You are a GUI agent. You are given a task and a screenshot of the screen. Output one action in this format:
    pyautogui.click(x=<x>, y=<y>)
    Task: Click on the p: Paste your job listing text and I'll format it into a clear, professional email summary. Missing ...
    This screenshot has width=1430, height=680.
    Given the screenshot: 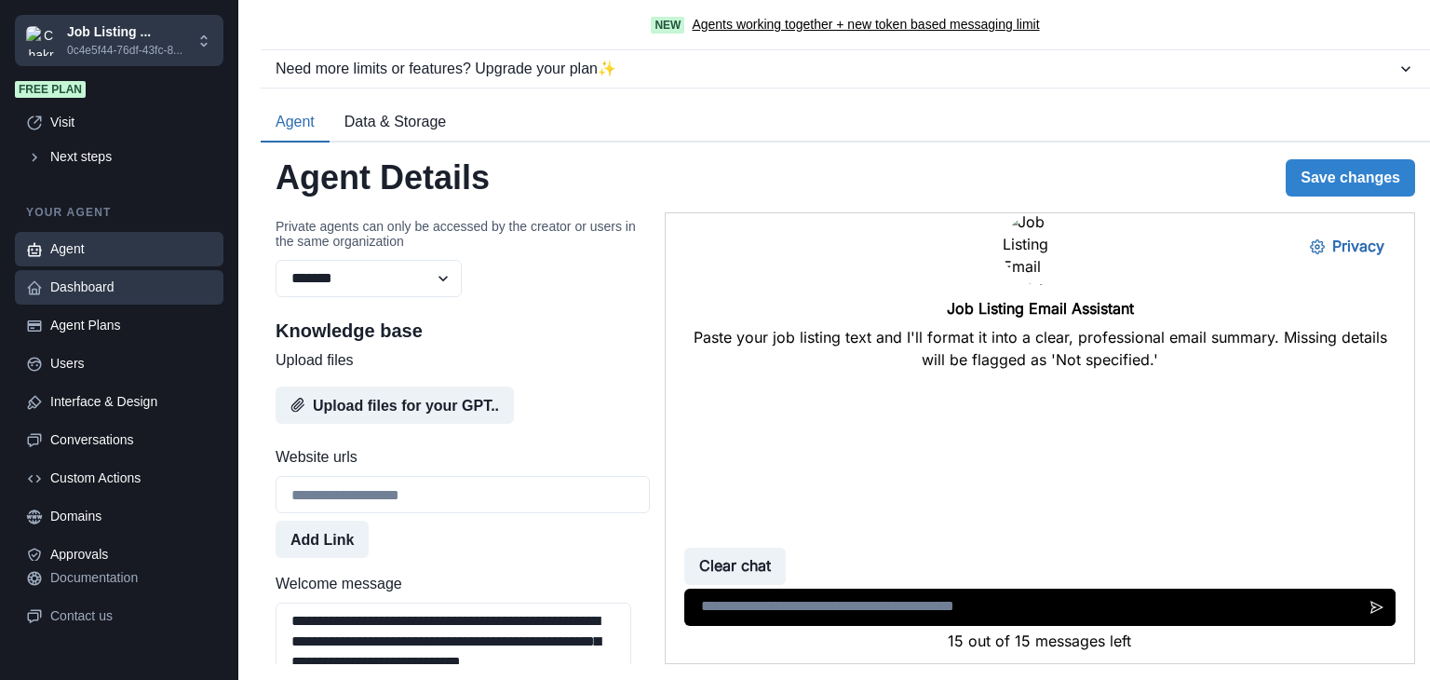 What is the action you would take?
    pyautogui.click(x=374, y=135)
    